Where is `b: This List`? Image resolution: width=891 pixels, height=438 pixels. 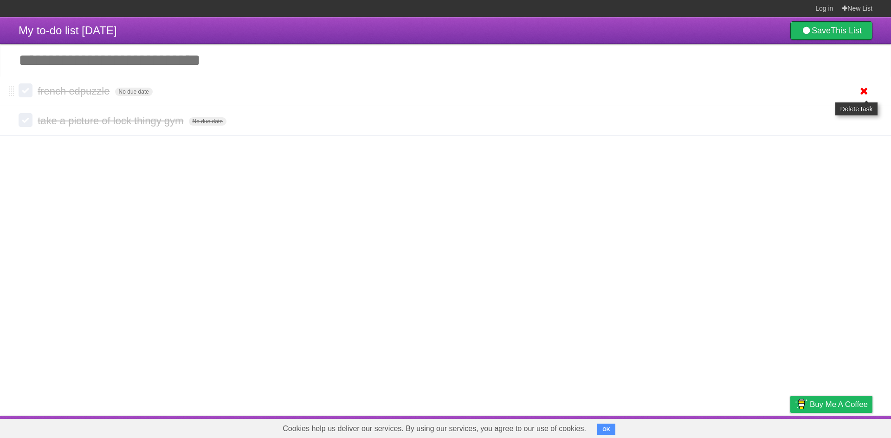 b: This List is located at coordinates (846, 31).